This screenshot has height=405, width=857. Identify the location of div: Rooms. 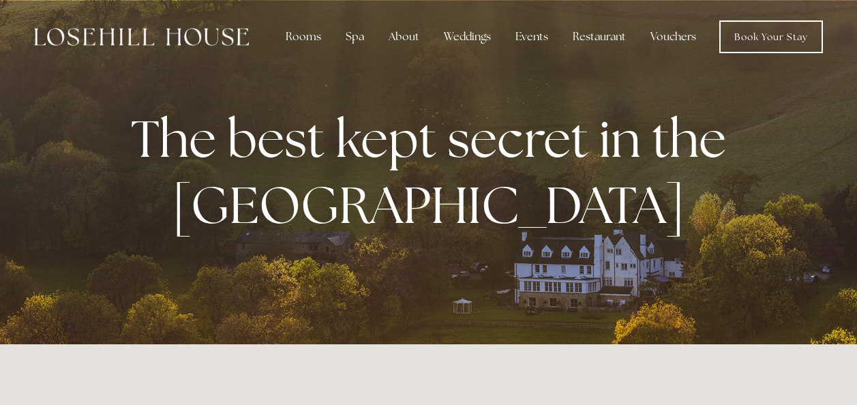
(303, 37).